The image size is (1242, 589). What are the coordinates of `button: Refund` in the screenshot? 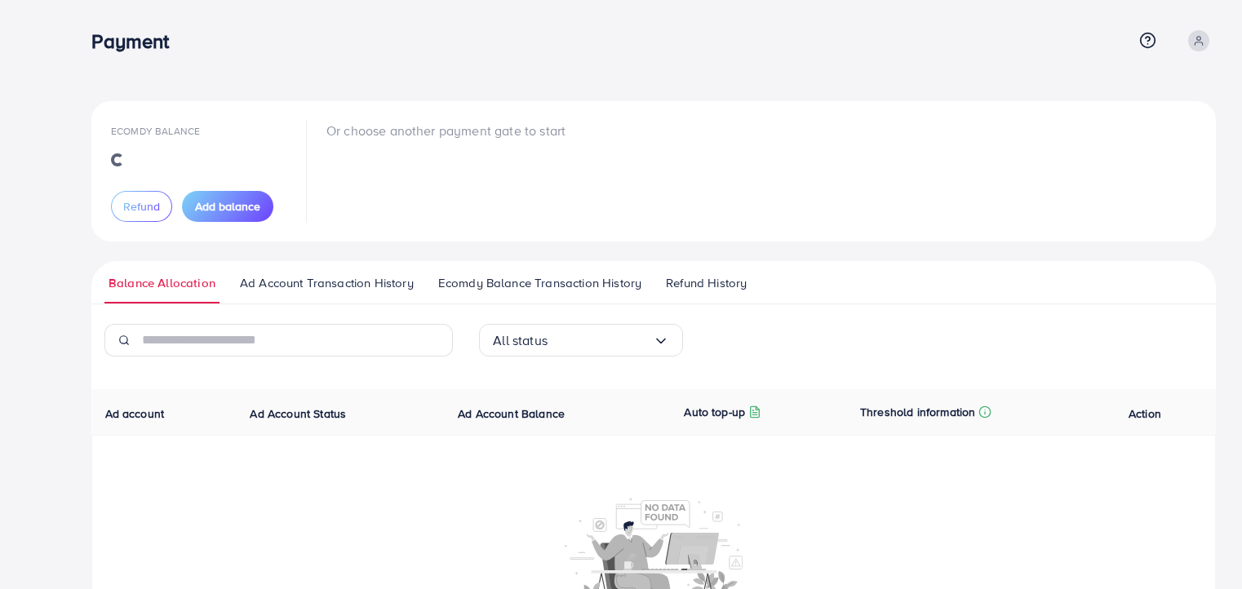 It's located at (141, 206).